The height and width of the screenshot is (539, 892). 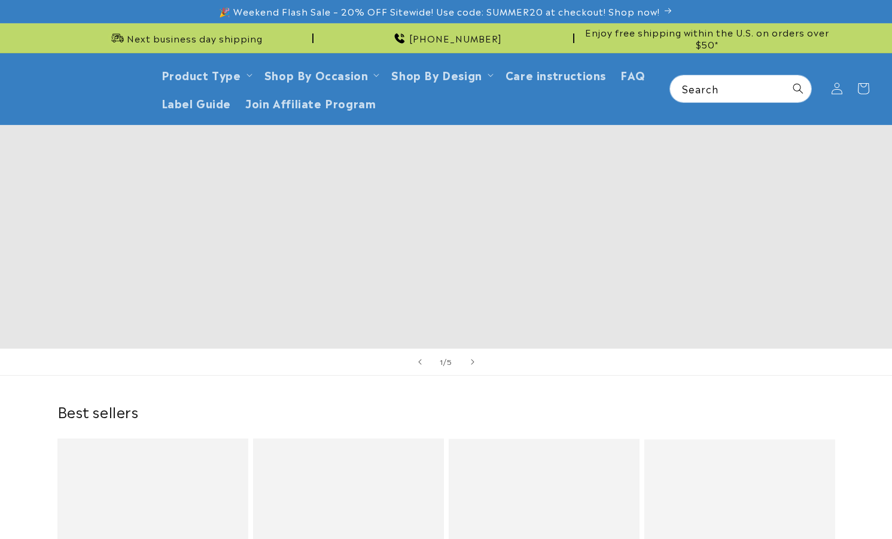 What do you see at coordinates (446, 411) in the screenshot?
I see `h2: Best sellers` at bounding box center [446, 411].